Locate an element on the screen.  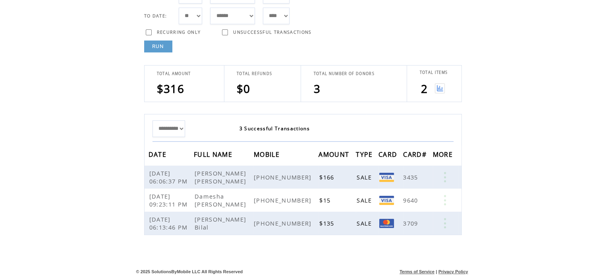
span: $0 is located at coordinates (243, 89).